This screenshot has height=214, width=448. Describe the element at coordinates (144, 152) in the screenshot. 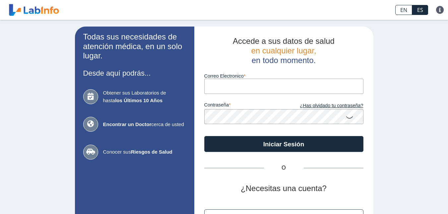

I see `span: Conocer sus` at that location.